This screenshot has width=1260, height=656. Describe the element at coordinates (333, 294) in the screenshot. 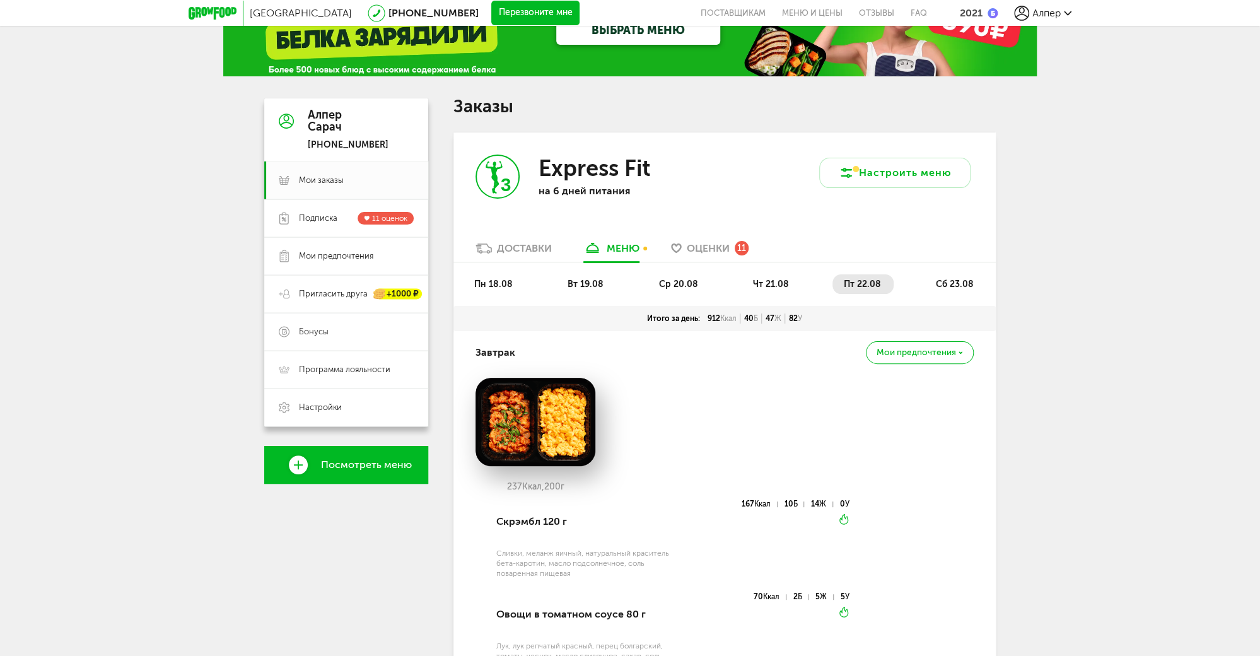

I see `span: Пригласить друга` at that location.